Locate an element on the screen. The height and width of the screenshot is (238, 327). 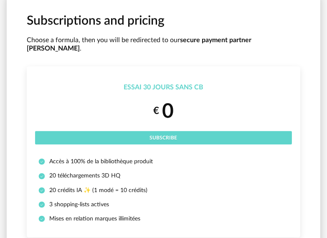
li: Mises en relation marques illimitées is located at coordinates (163, 219).